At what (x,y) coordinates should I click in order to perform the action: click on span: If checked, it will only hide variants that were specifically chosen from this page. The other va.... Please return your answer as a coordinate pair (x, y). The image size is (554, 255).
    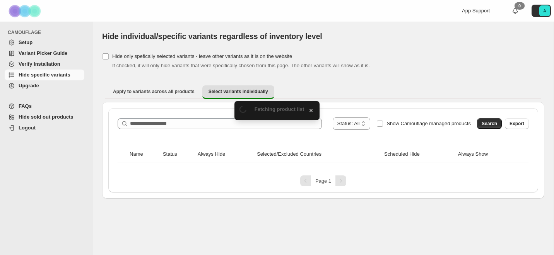
    Looking at the image, I should click on (241, 65).